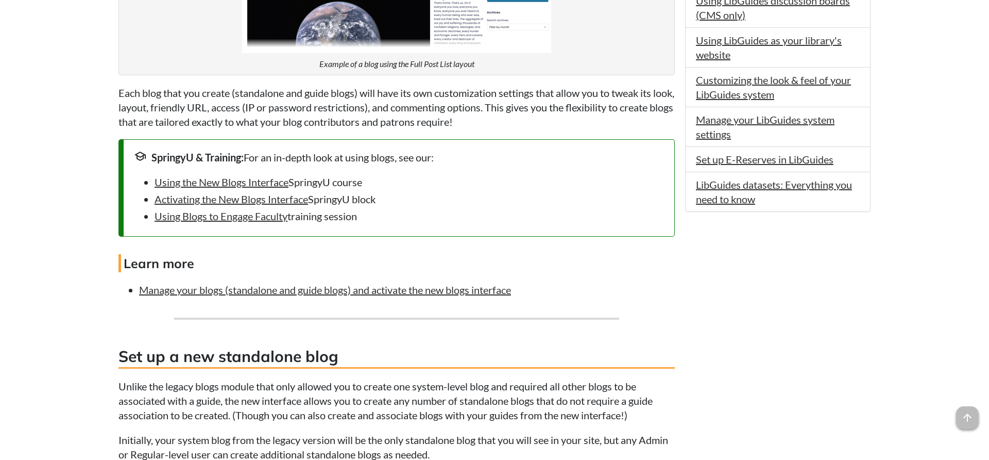  I want to click on li: training session, so click(409, 216).